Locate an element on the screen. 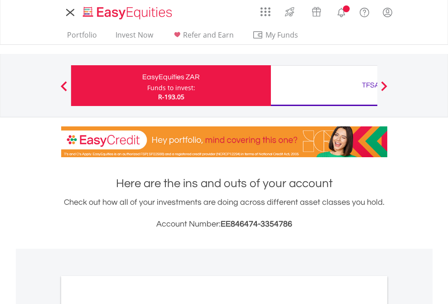 The width and height of the screenshot is (448, 304). a: Home page is located at coordinates (127, 11).